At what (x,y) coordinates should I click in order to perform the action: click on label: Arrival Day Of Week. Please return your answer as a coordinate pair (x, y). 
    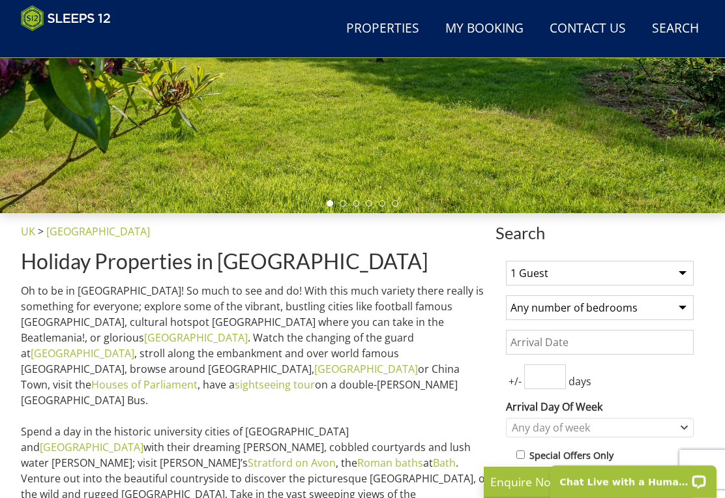
    Looking at the image, I should click on (600, 407).